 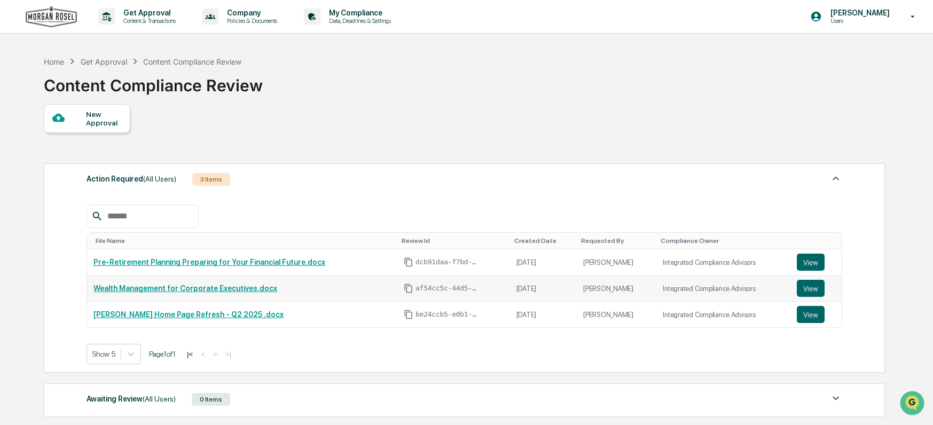 What do you see at coordinates (148, 21) in the screenshot?
I see `p: Content & Transactions` at bounding box center [148, 21].